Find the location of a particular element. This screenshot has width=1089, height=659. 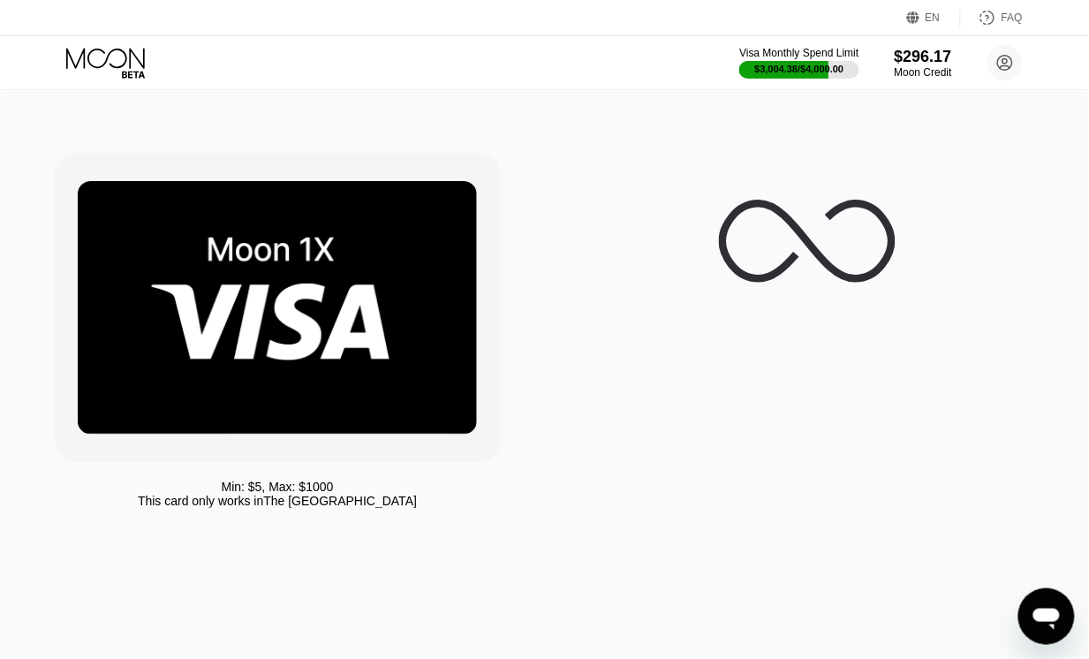

div: Min: $ 5 , Max: $ 1000 is located at coordinates (277, 487).